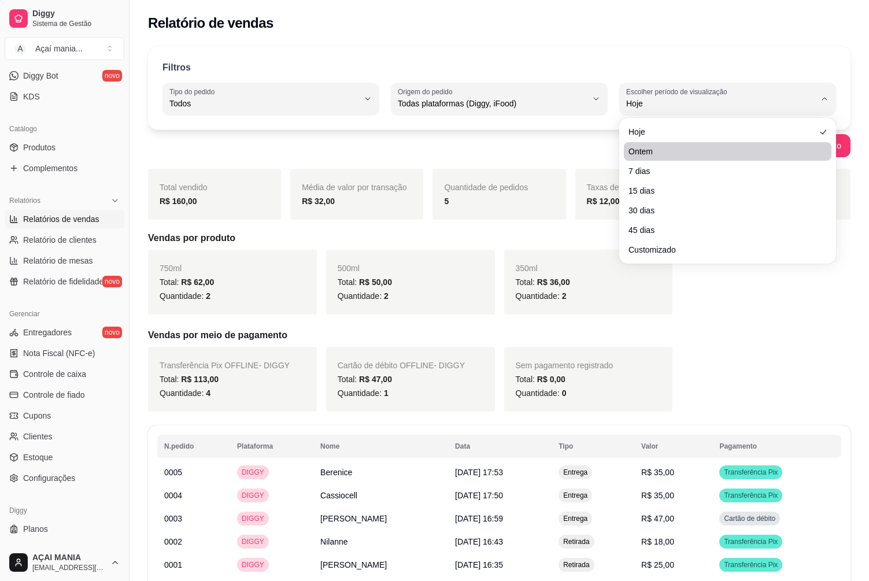  What do you see at coordinates (485, 187) in the screenshot?
I see `span: Quantidade de pedidos` at bounding box center [485, 187].